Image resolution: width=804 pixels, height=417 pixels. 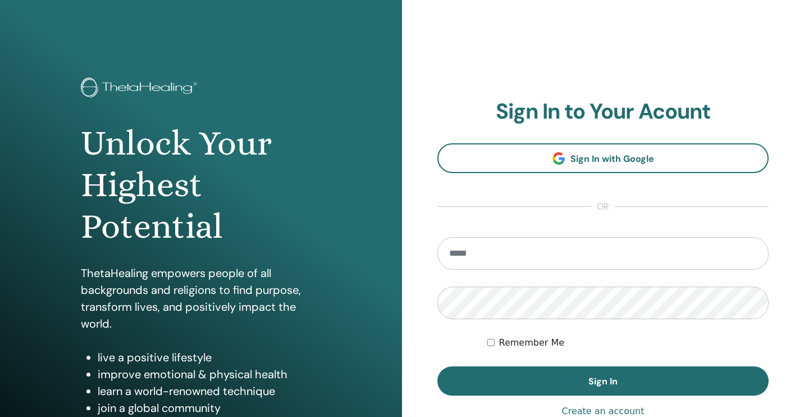 What do you see at coordinates (209, 374) in the screenshot?
I see `li: improve emotional & physical health` at bounding box center [209, 374].